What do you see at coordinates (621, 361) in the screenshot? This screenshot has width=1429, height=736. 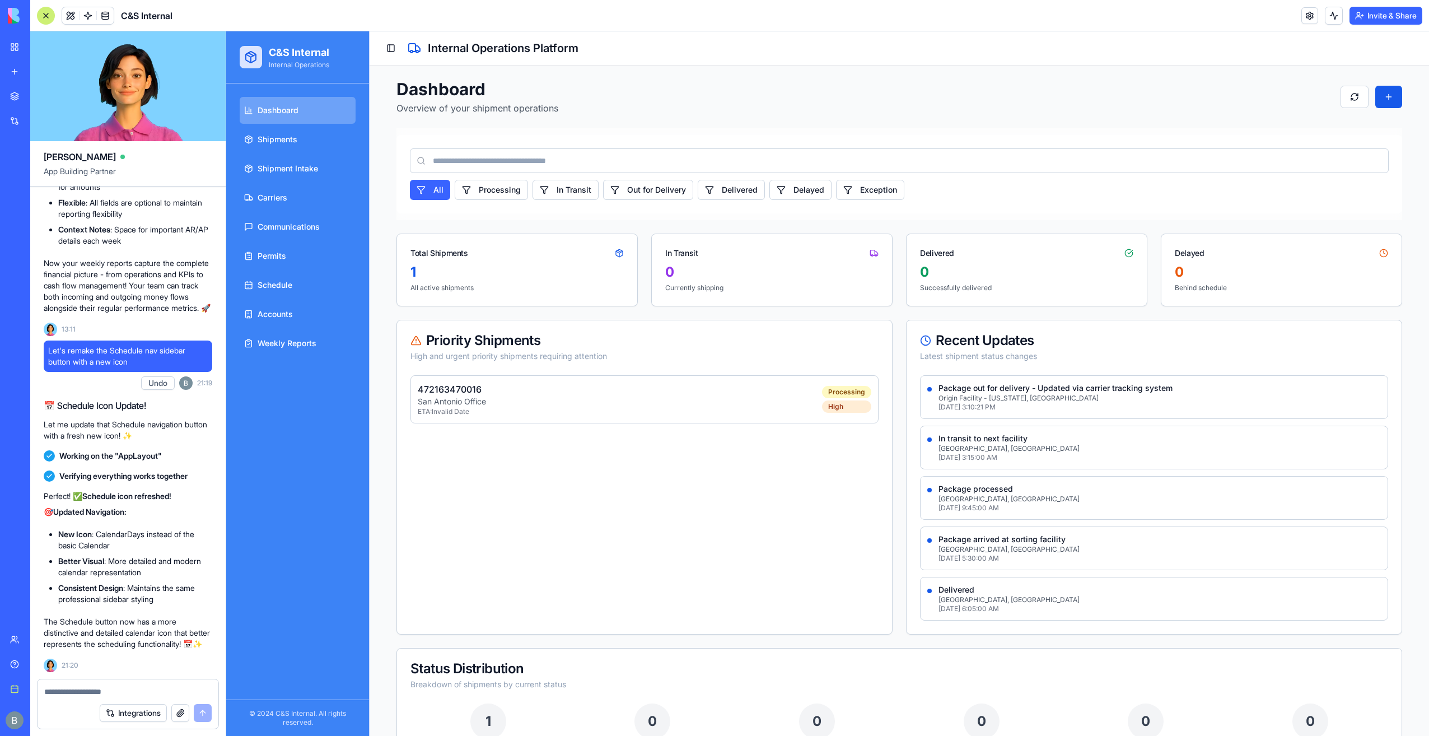 I see `div: Processing` at bounding box center [621, 361].